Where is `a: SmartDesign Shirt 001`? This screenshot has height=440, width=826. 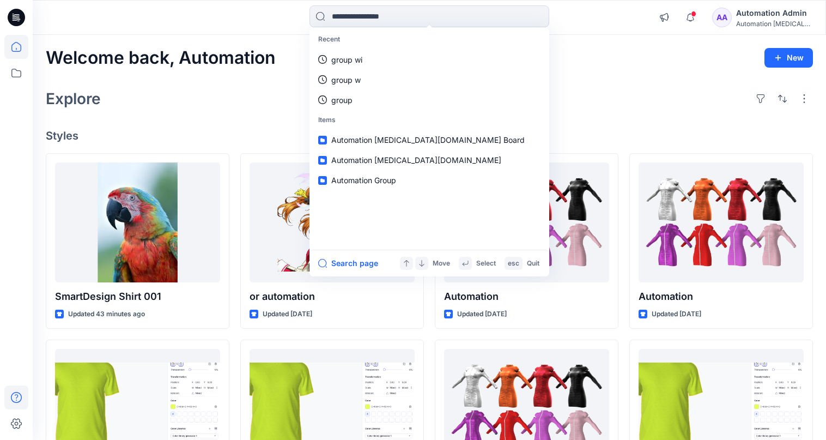
a: SmartDesign Shirt 001 is located at coordinates (137, 222).